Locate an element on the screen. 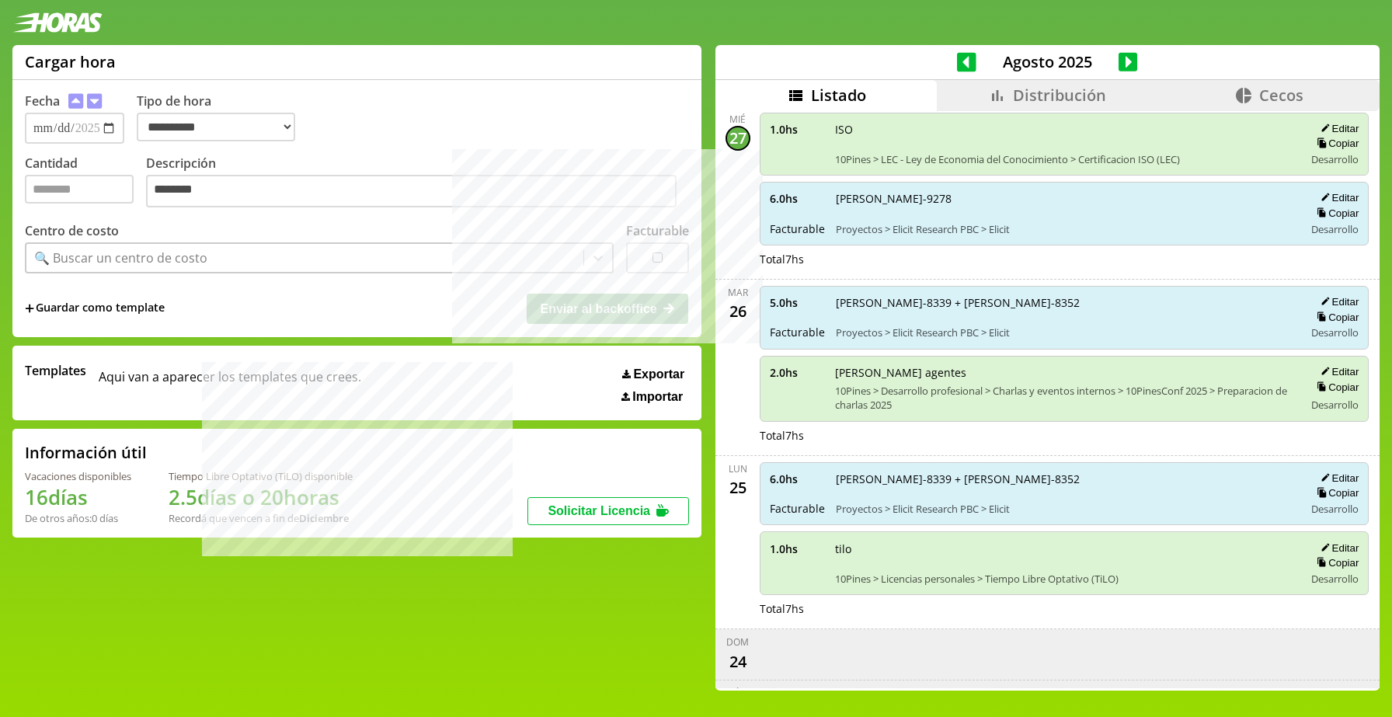 This screenshot has height=717, width=1392. label: Facturable is located at coordinates (657, 231).